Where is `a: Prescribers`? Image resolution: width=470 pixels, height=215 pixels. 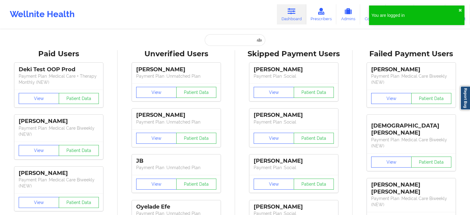
a: Prescribers is located at coordinates (321, 14).